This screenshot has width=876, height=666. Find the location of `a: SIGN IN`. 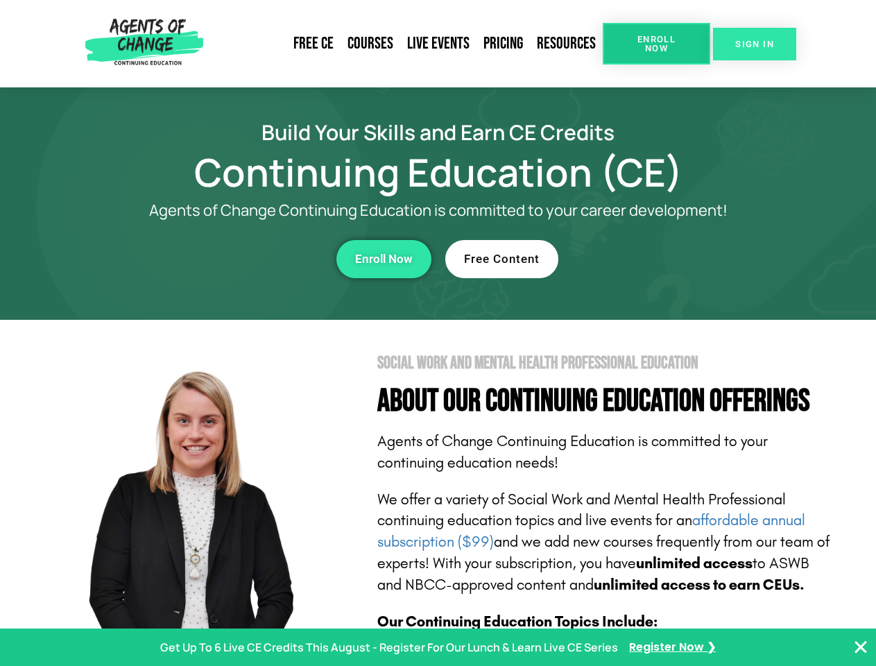

a: SIGN IN is located at coordinates (755, 44).